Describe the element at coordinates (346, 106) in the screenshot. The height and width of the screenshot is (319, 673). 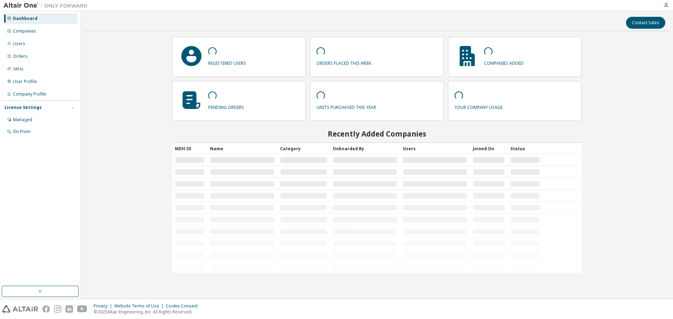
I see `p: units purchased this year` at that location.